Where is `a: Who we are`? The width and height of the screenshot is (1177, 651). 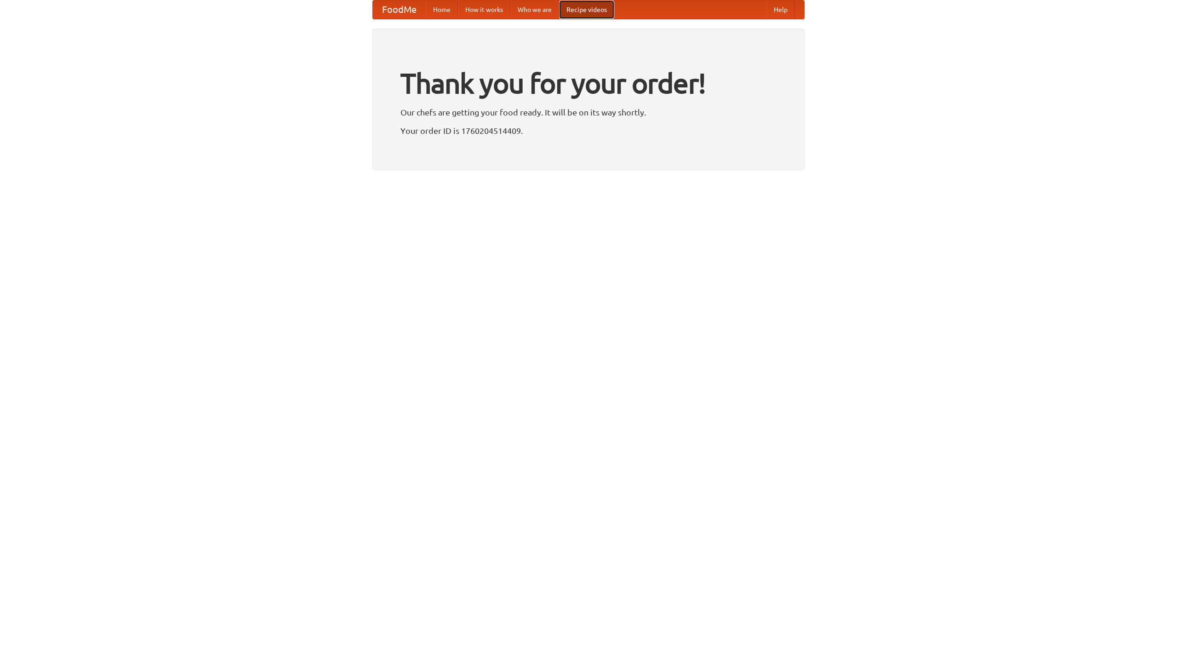 a: Who we are is located at coordinates (535, 10).